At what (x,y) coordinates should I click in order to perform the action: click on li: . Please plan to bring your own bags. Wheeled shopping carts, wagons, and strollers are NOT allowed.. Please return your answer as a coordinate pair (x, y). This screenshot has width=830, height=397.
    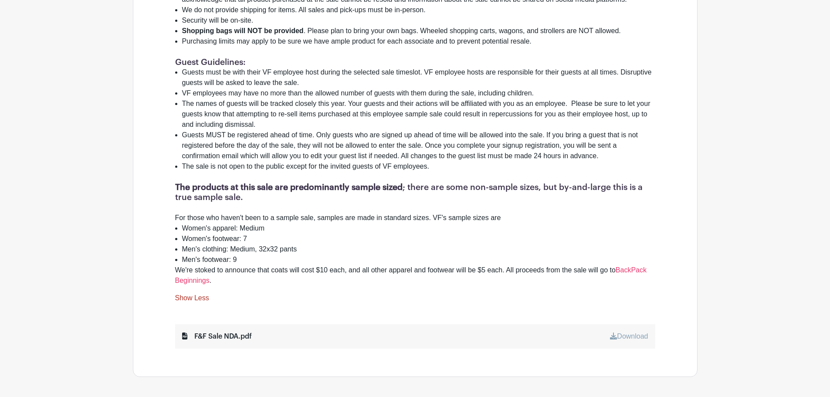
    Looking at the image, I should click on (419, 31).